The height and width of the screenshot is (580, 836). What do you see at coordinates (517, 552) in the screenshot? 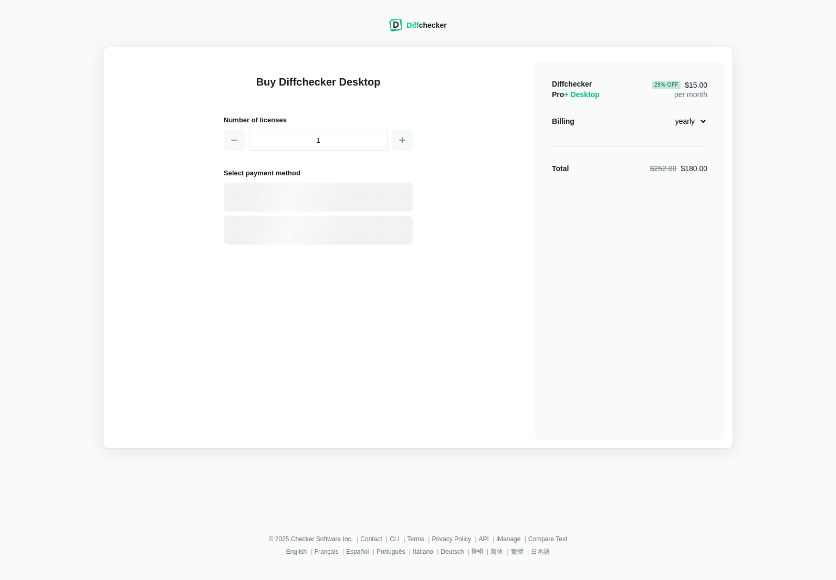
I see `a: 繁體` at bounding box center [517, 552].